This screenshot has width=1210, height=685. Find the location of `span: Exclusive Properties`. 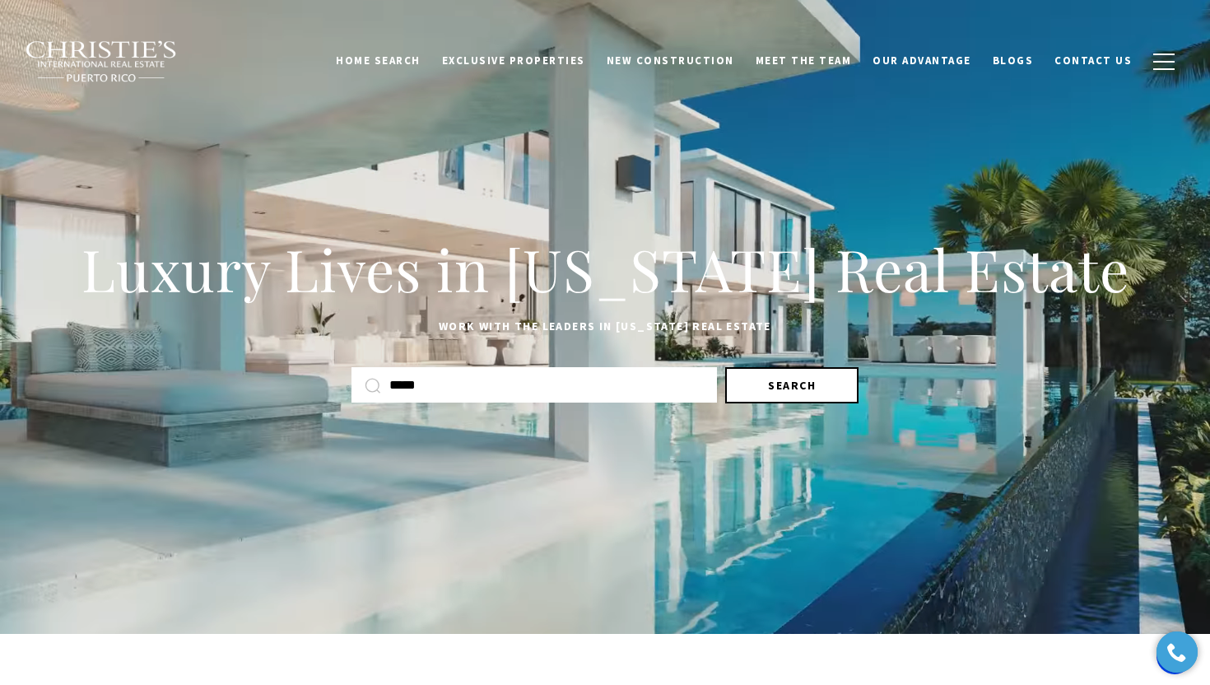

span: Exclusive Properties is located at coordinates (514, 60).